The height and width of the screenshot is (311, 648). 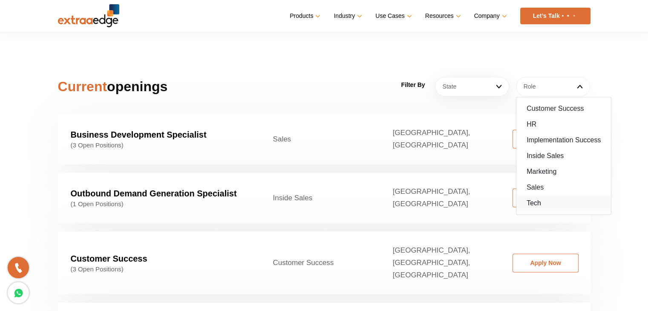 What do you see at coordinates (553, 86) in the screenshot?
I see `a: Role` at bounding box center [553, 86].